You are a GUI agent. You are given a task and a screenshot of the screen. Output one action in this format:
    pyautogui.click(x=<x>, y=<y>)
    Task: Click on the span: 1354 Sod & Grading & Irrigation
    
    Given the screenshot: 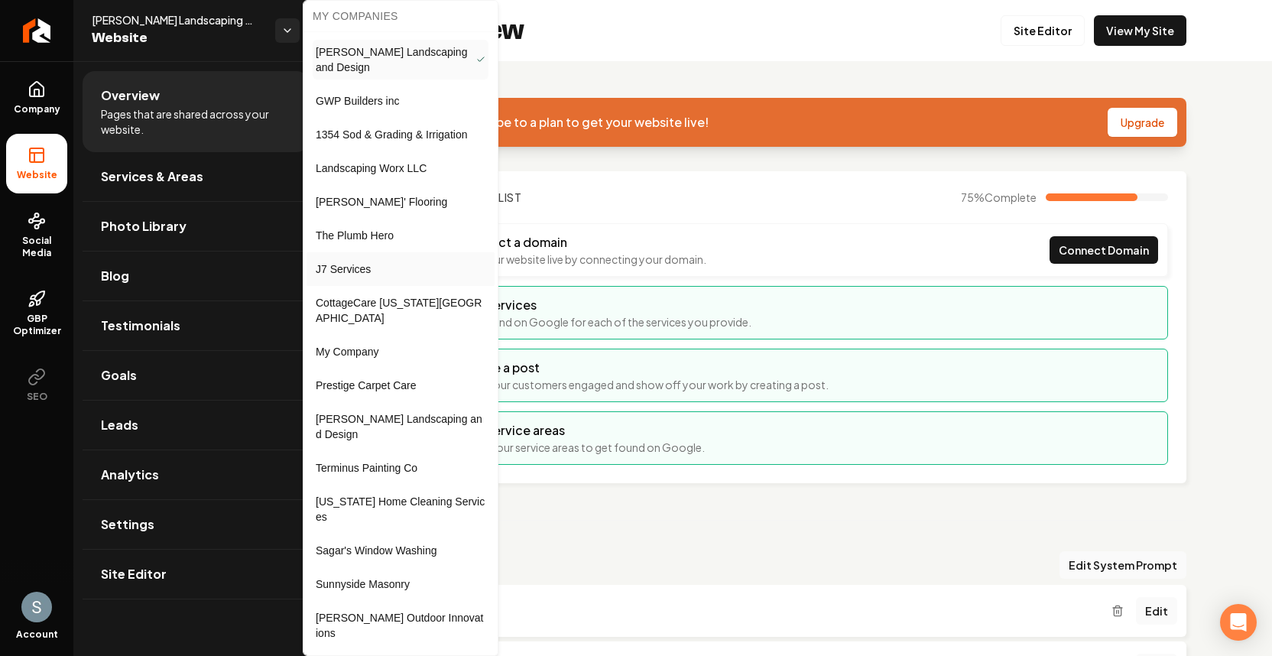 What is the action you would take?
    pyautogui.click(x=391, y=135)
    